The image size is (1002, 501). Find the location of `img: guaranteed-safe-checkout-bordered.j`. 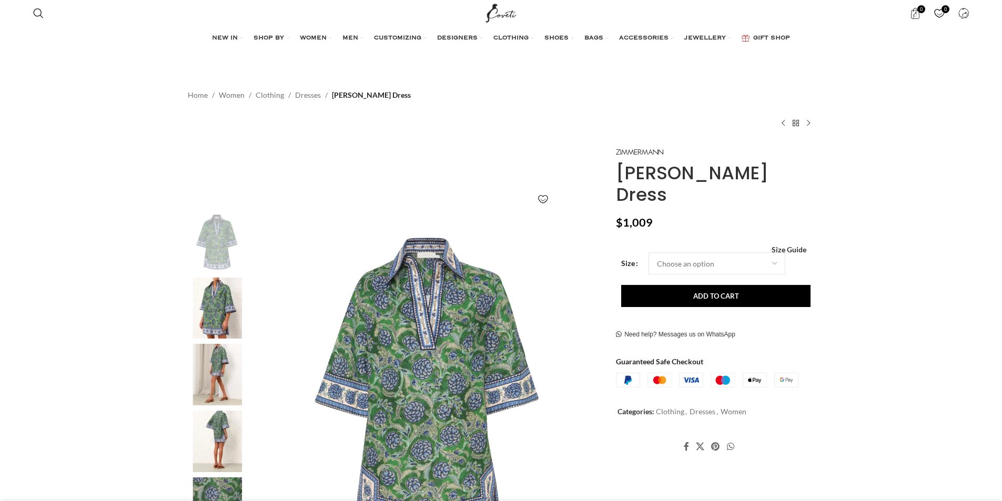

img: guaranteed-safe-checkout-bordered.j is located at coordinates (707, 380).